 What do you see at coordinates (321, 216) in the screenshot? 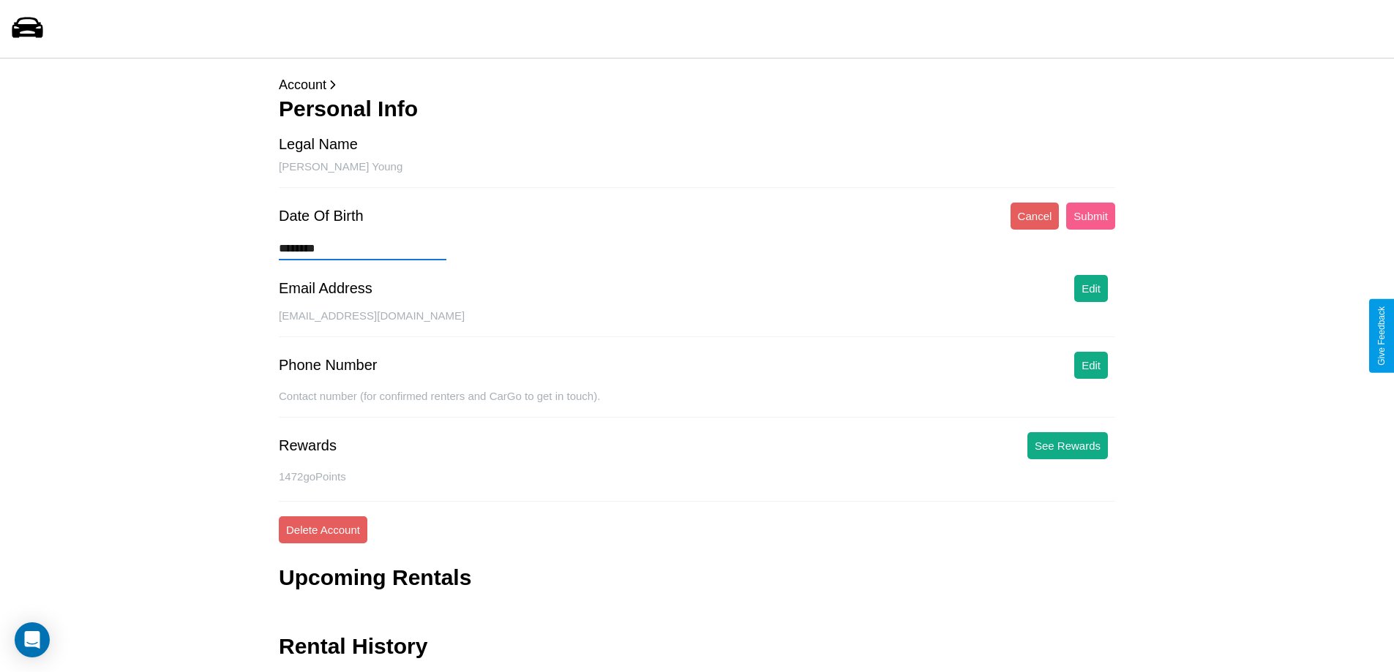
I see `div: Date Of Birth` at bounding box center [321, 216].